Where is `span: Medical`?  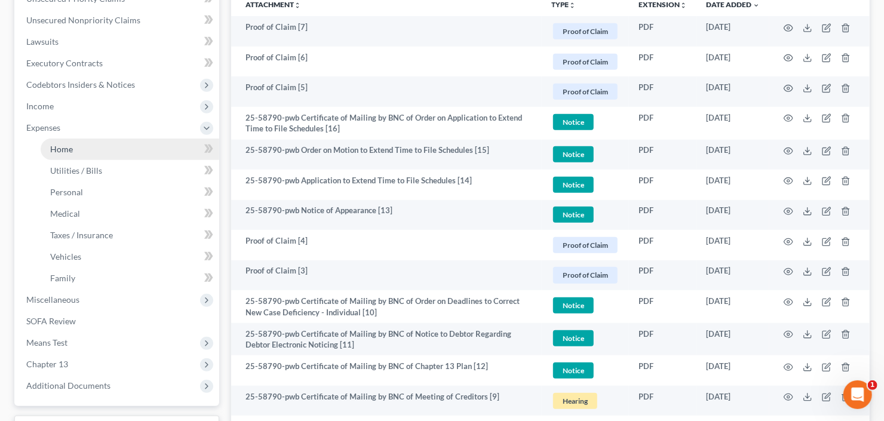
span: Medical is located at coordinates (65, 213).